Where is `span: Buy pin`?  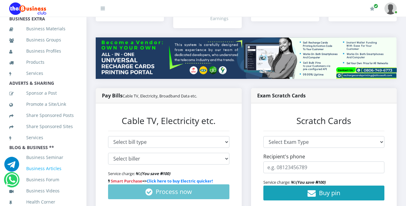 span: Buy pin is located at coordinates (329, 192).